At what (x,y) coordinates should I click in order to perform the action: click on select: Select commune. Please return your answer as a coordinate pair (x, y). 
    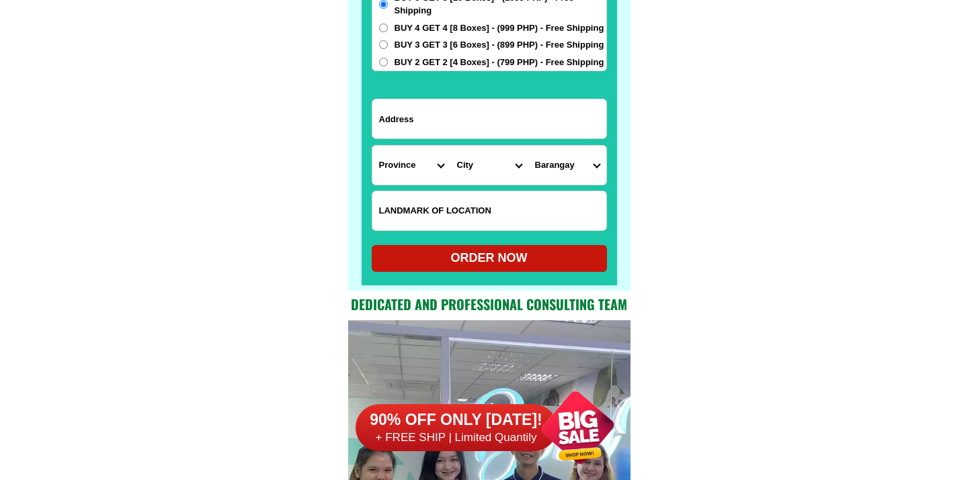
    Looking at the image, I should click on (567, 165).